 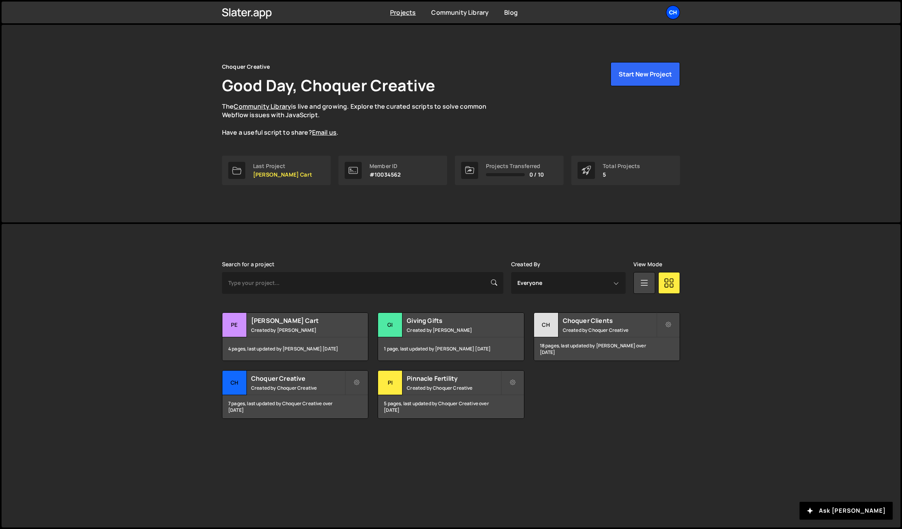 What do you see at coordinates (451, 394) in the screenshot?
I see `a: Pi Pinnacle Fertility Created by Choquer Creative 5 pages, last updated by Choquer Creative over ...` at bounding box center [451, 394].